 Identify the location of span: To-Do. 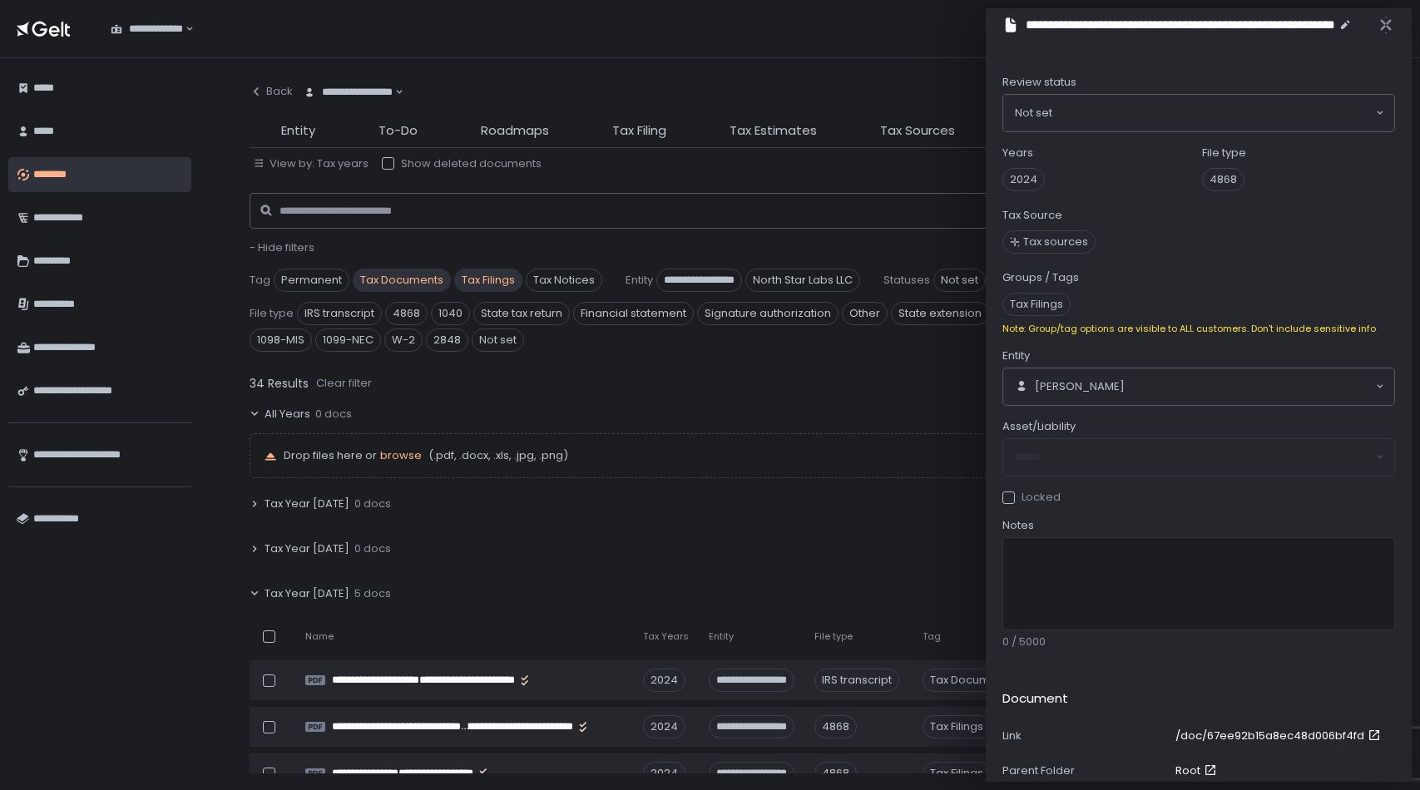
(398, 131).